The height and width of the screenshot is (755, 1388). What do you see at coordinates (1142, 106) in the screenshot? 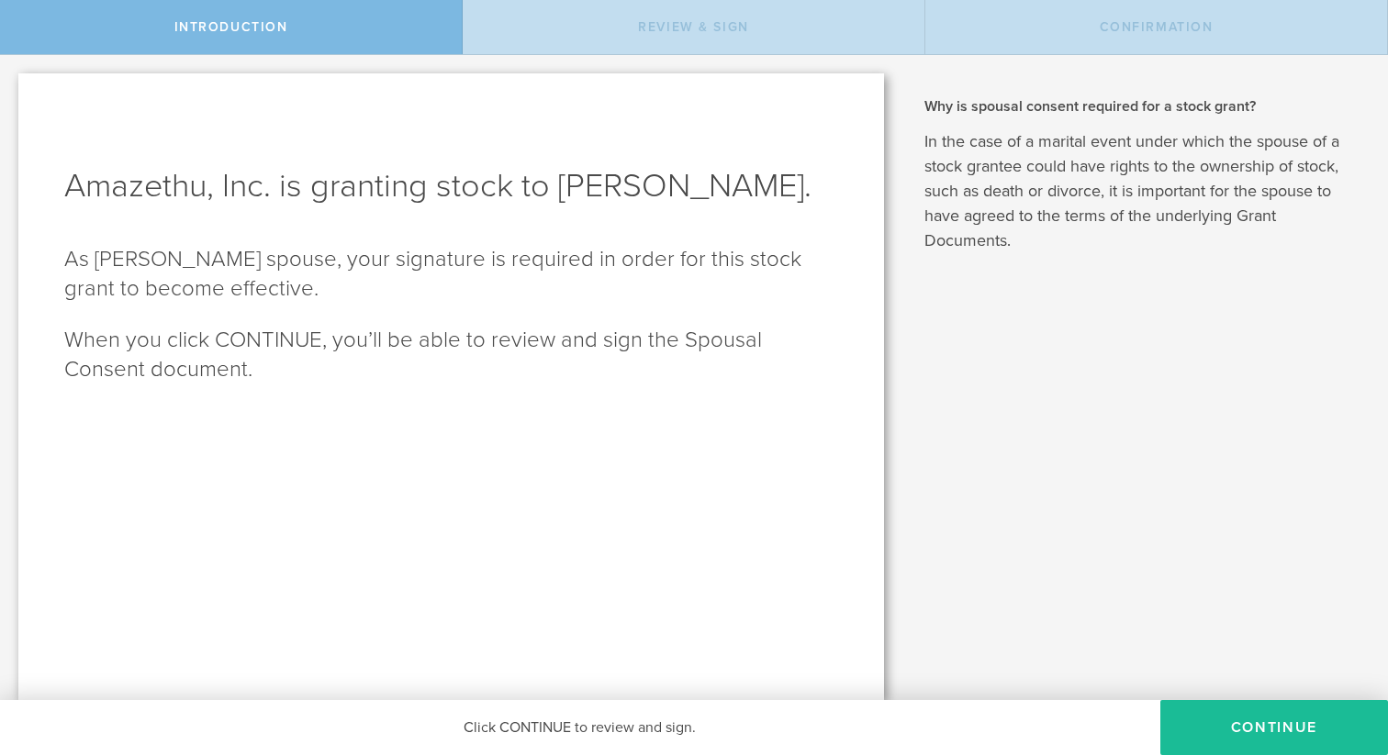
I see `h2: Why is spousal consent required for a stock grant?` at bounding box center [1142, 106].